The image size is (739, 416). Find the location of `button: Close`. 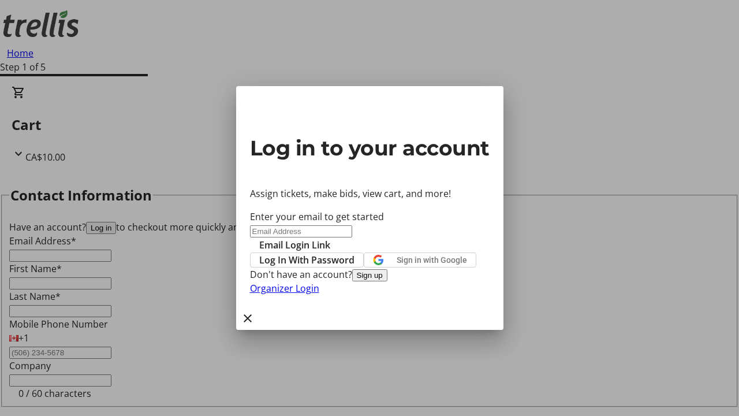

button: Close is located at coordinates (248, 318).